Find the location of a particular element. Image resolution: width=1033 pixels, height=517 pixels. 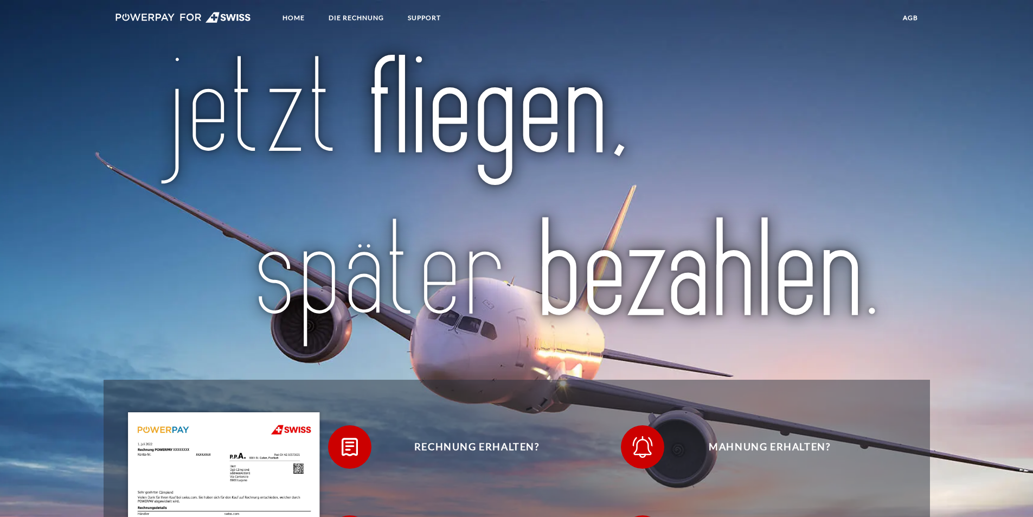

span: Mahnung erhalten? is located at coordinates (770, 447).